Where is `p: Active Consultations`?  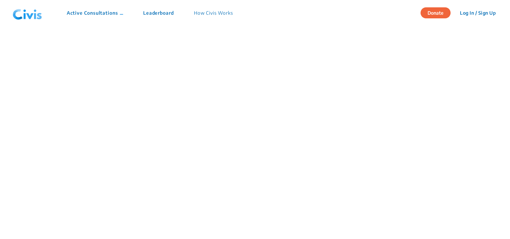 p: Active Consultations is located at coordinates (95, 13).